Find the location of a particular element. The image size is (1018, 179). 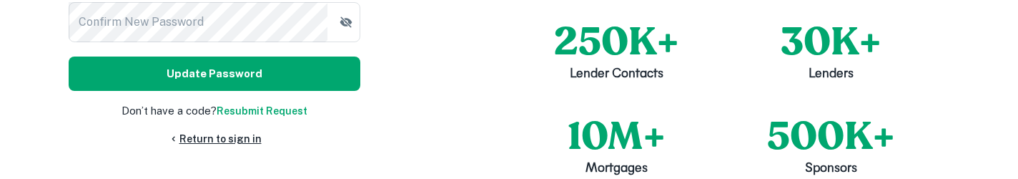

p: 30K+ is located at coordinates (831, 41).